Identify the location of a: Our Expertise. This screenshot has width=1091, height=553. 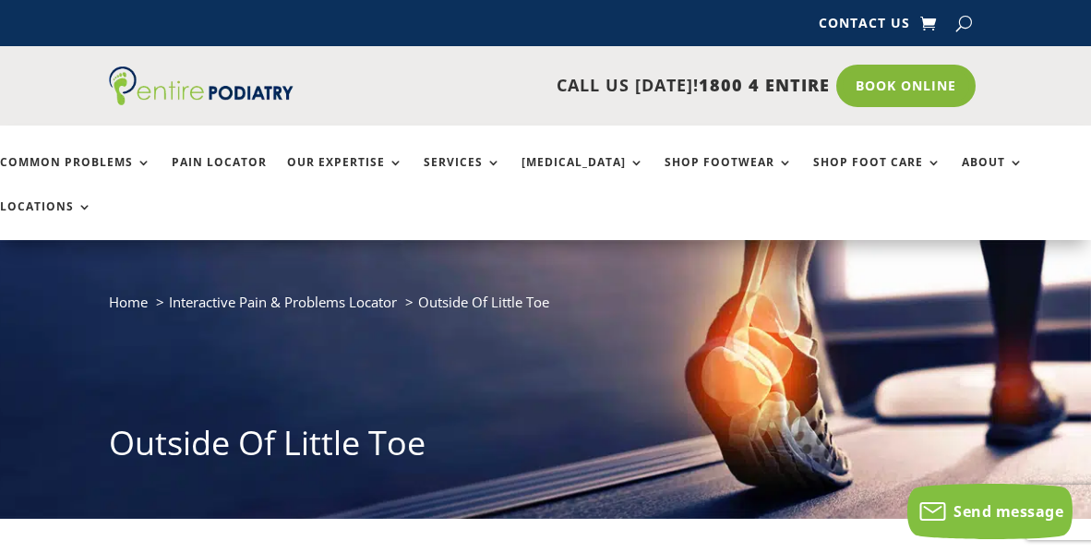
(345, 175).